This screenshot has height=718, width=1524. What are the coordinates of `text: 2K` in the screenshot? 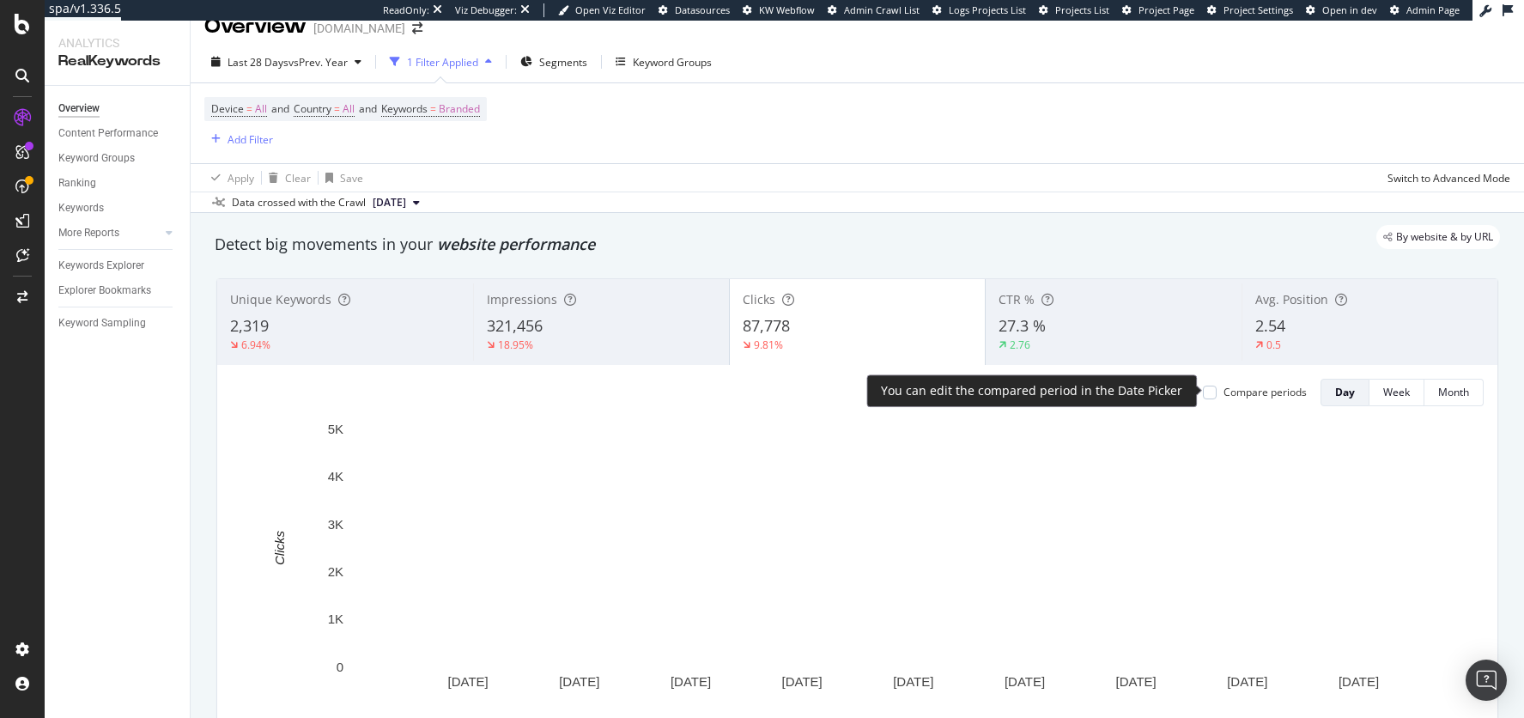 It's located at (336, 571).